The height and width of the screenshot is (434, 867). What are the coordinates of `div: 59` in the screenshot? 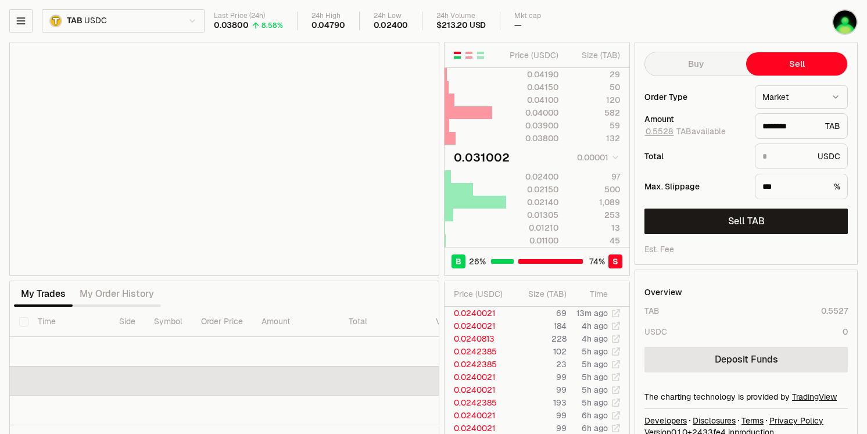 It's located at (594, 126).